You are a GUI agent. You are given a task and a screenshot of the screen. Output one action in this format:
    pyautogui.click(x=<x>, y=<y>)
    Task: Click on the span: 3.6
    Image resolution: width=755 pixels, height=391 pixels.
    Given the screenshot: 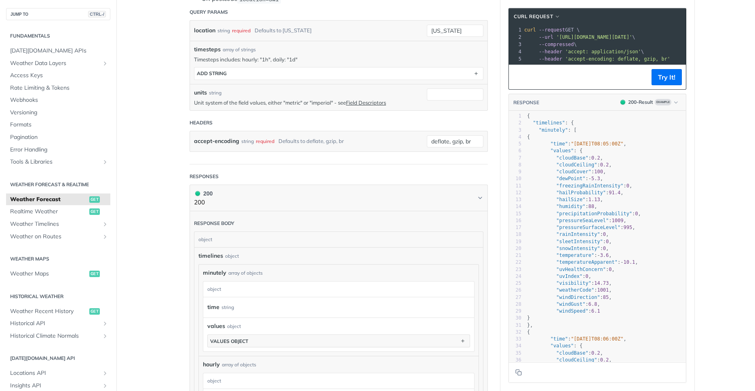 What is the action you would take?
    pyautogui.click(x=605, y=255)
    